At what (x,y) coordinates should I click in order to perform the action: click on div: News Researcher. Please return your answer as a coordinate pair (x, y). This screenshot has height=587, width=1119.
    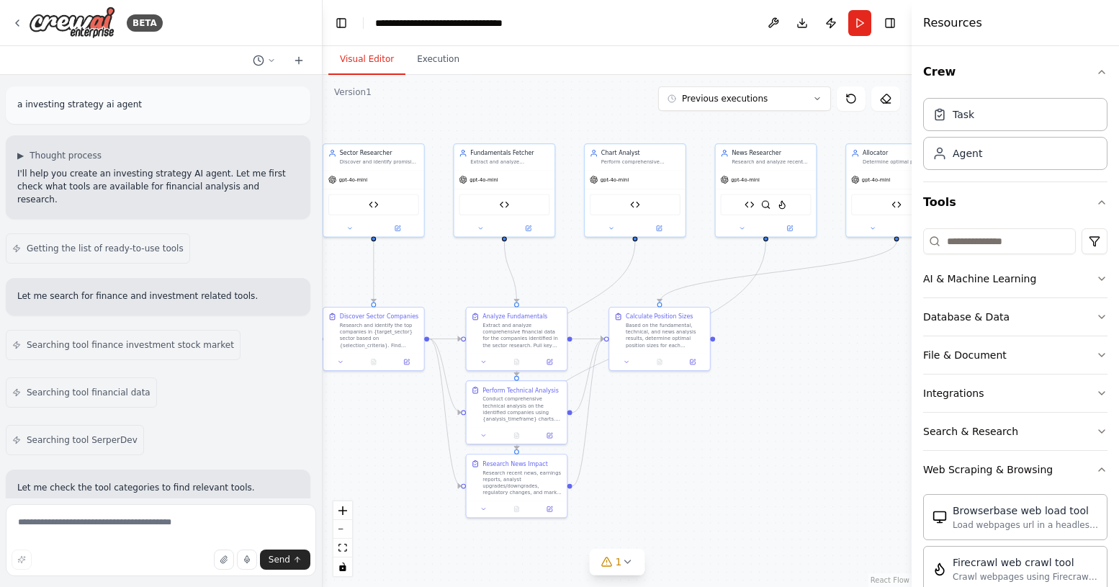
    Looking at the image, I should click on (771, 153).